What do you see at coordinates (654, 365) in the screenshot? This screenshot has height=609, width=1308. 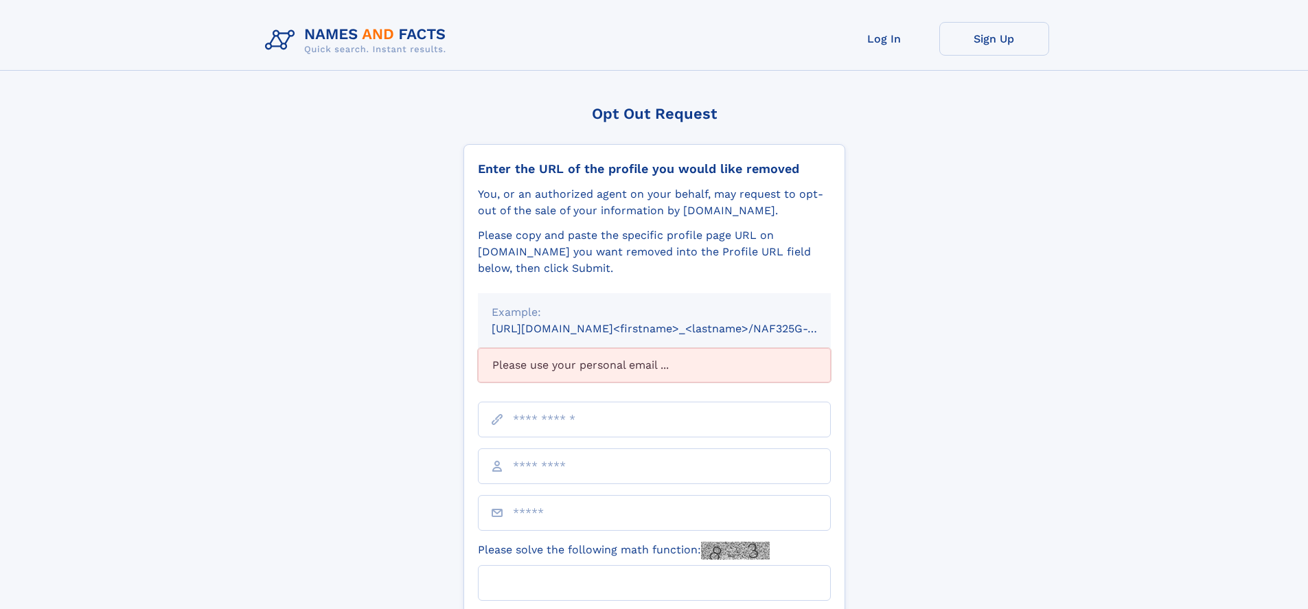 I see `div: Please use your personal email ...` at bounding box center [654, 365].